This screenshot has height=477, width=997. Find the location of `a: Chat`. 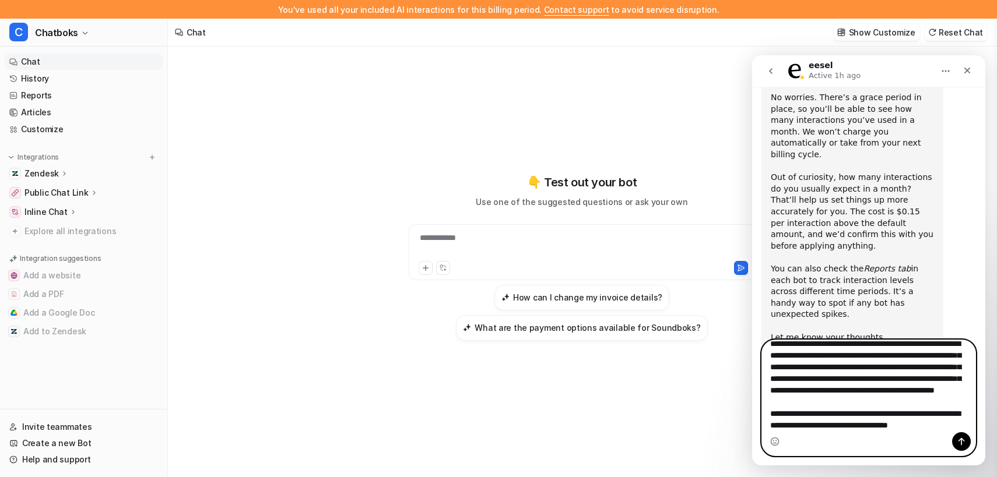

a: Chat is located at coordinates (83, 62).